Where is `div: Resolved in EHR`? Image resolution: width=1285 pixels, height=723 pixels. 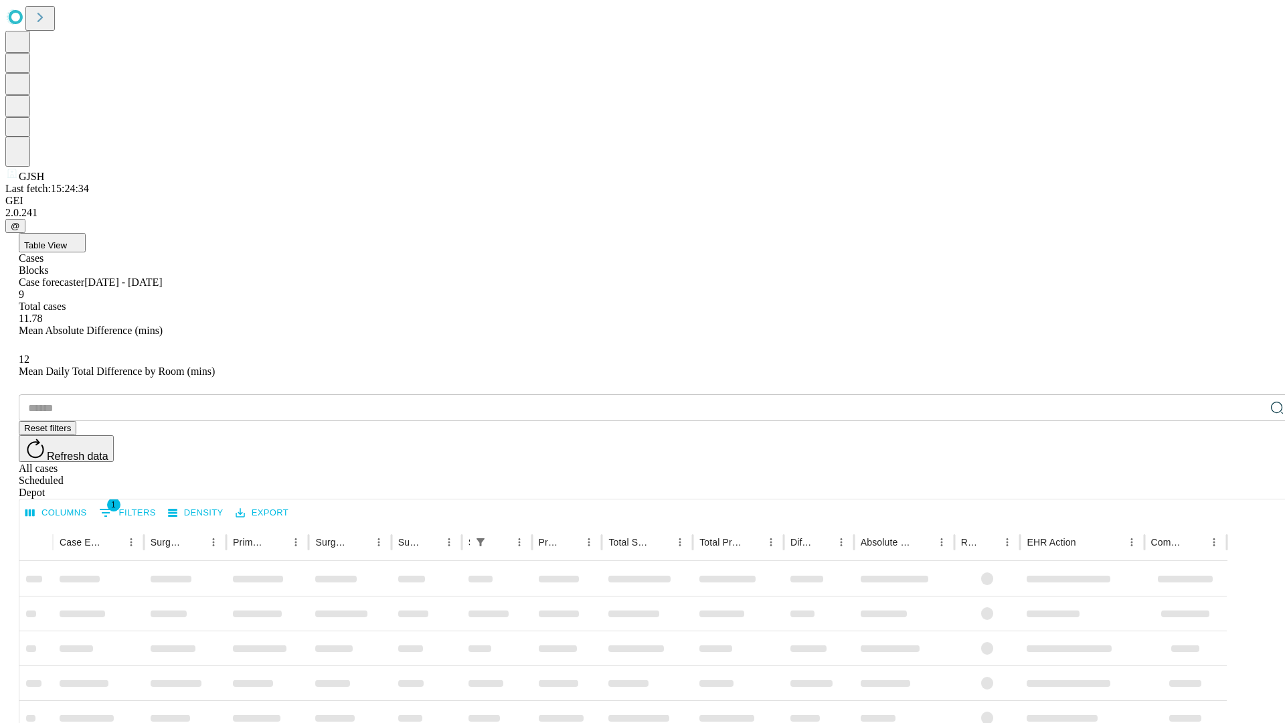
div: Resolved in EHR is located at coordinates (970, 542).